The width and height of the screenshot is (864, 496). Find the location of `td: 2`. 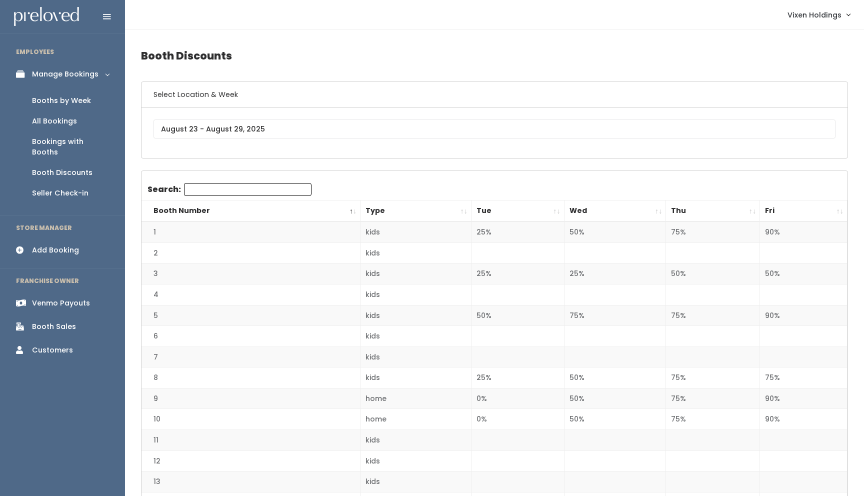

td: 2 is located at coordinates (251, 253).